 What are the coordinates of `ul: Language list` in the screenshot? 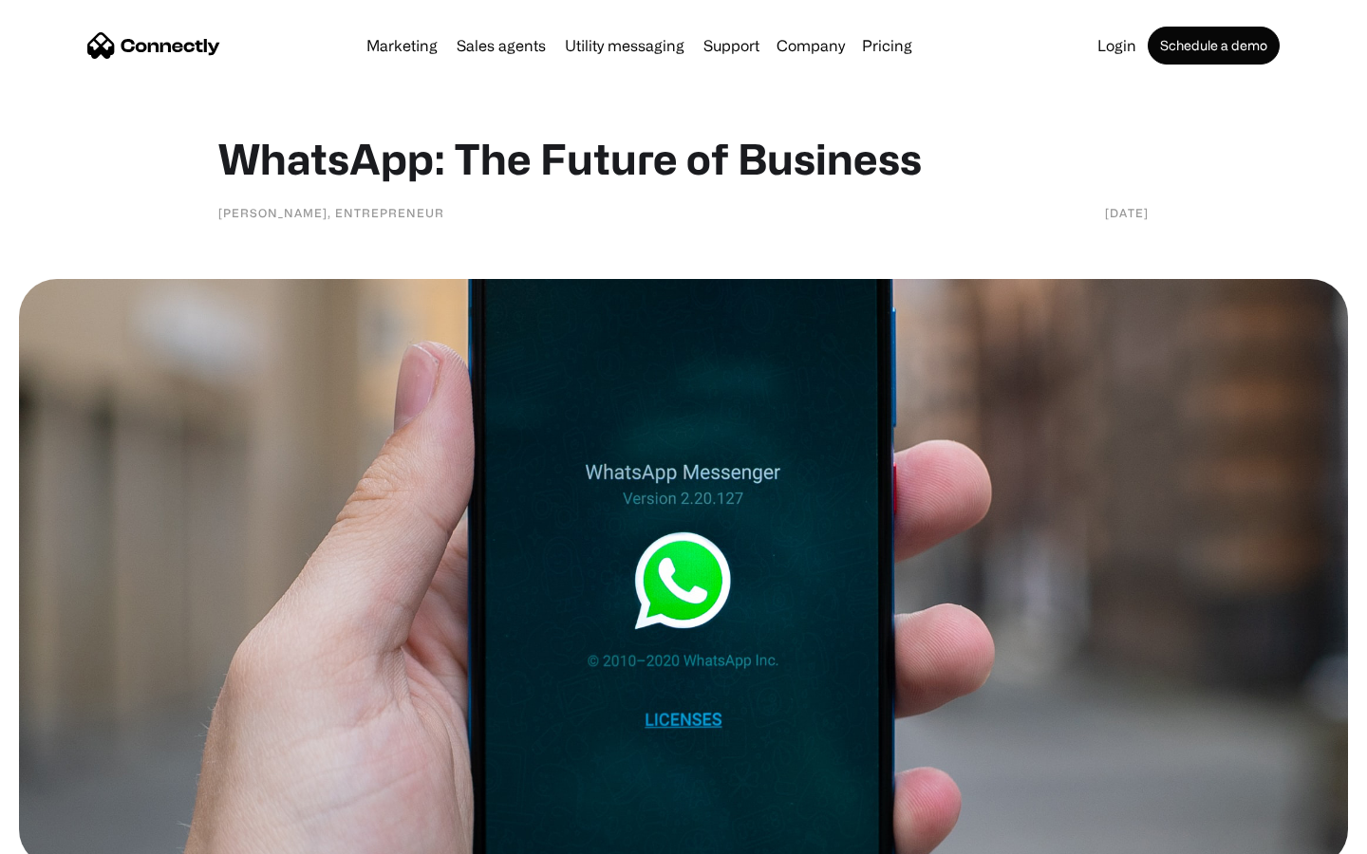 It's located at (76, 834).